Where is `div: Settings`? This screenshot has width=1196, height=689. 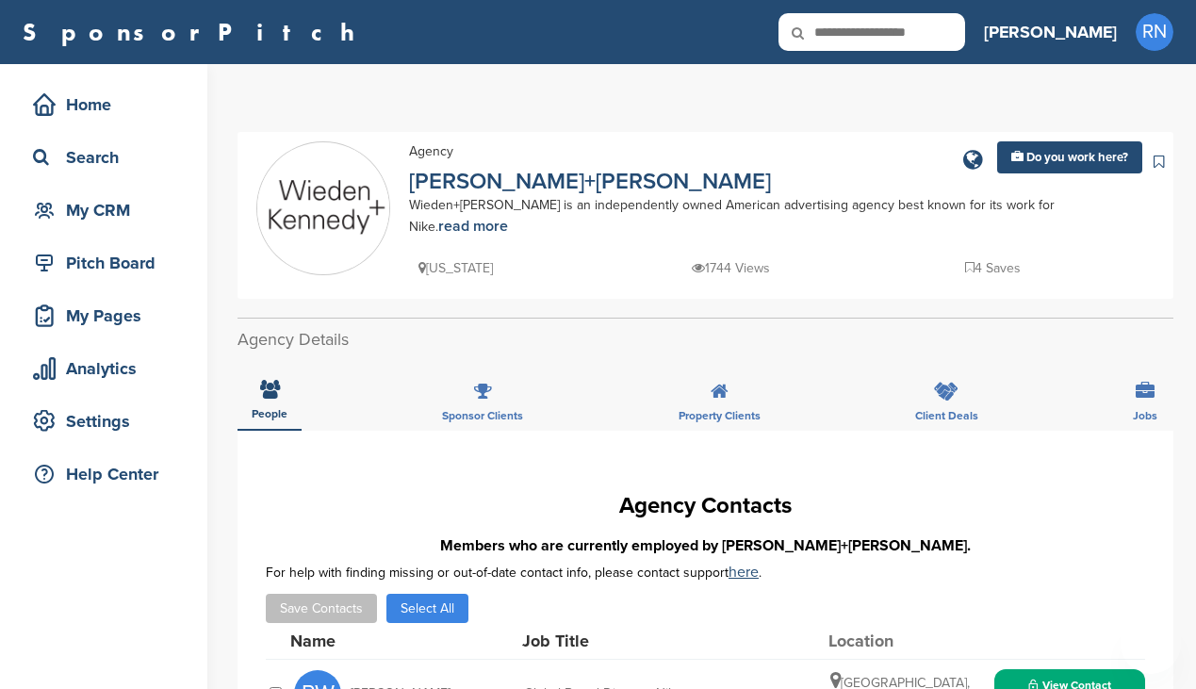
div: Settings is located at coordinates (108, 421).